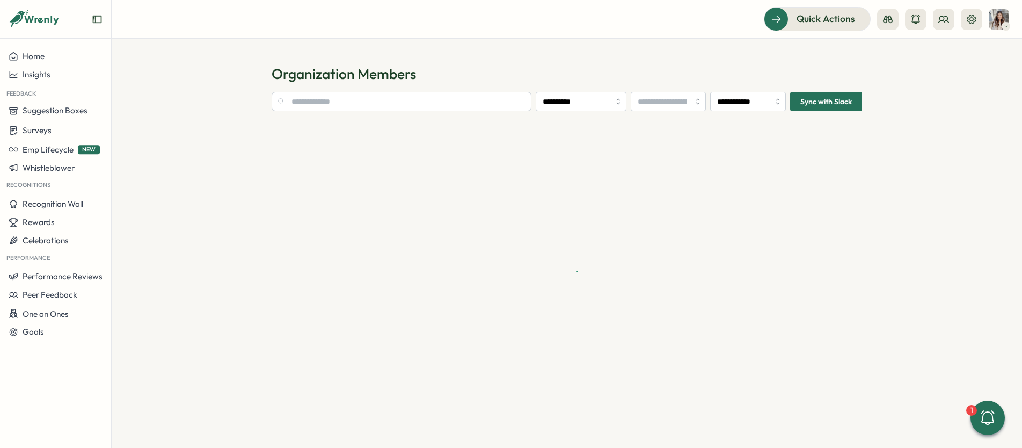 This screenshot has height=448, width=1022. Describe the element at coordinates (999, 19) in the screenshot. I see `img: Jalen Wilcox` at that location.